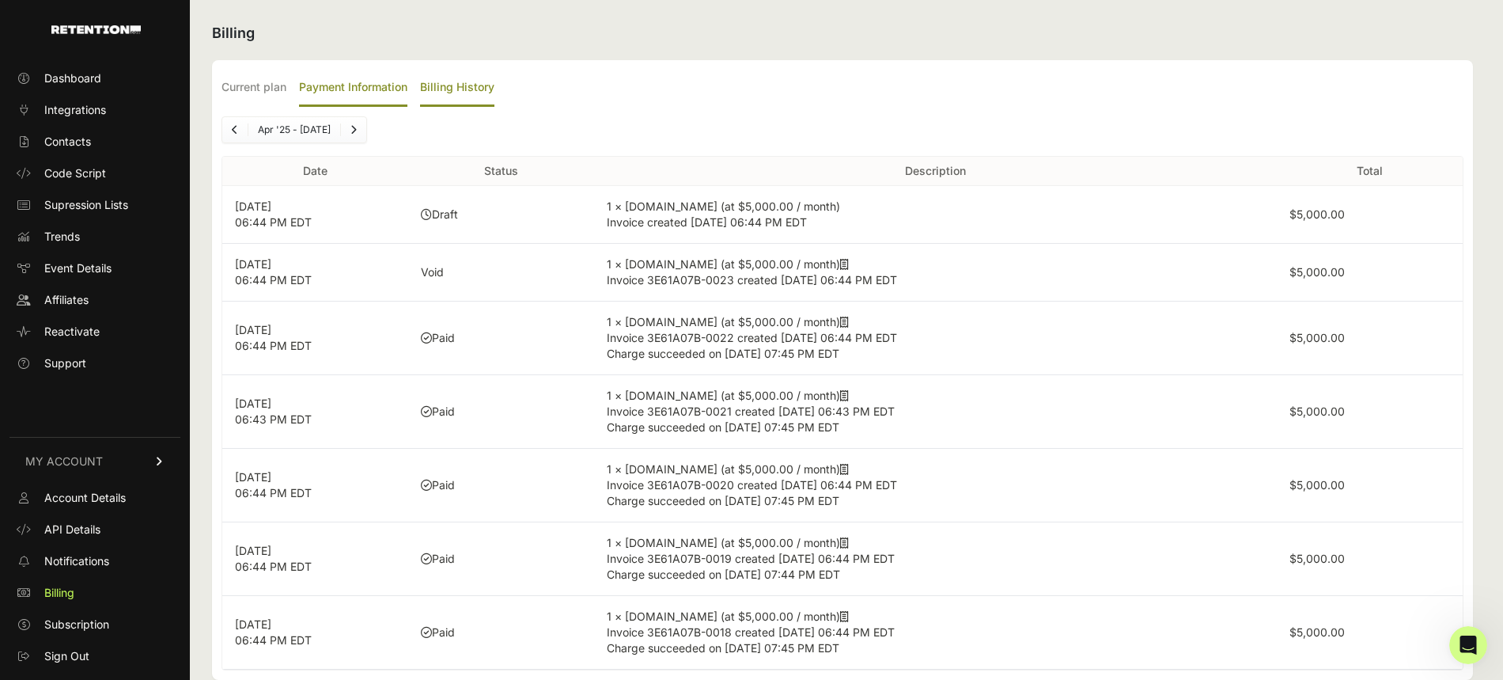  I want to click on a: Sign Out, so click(95, 656).